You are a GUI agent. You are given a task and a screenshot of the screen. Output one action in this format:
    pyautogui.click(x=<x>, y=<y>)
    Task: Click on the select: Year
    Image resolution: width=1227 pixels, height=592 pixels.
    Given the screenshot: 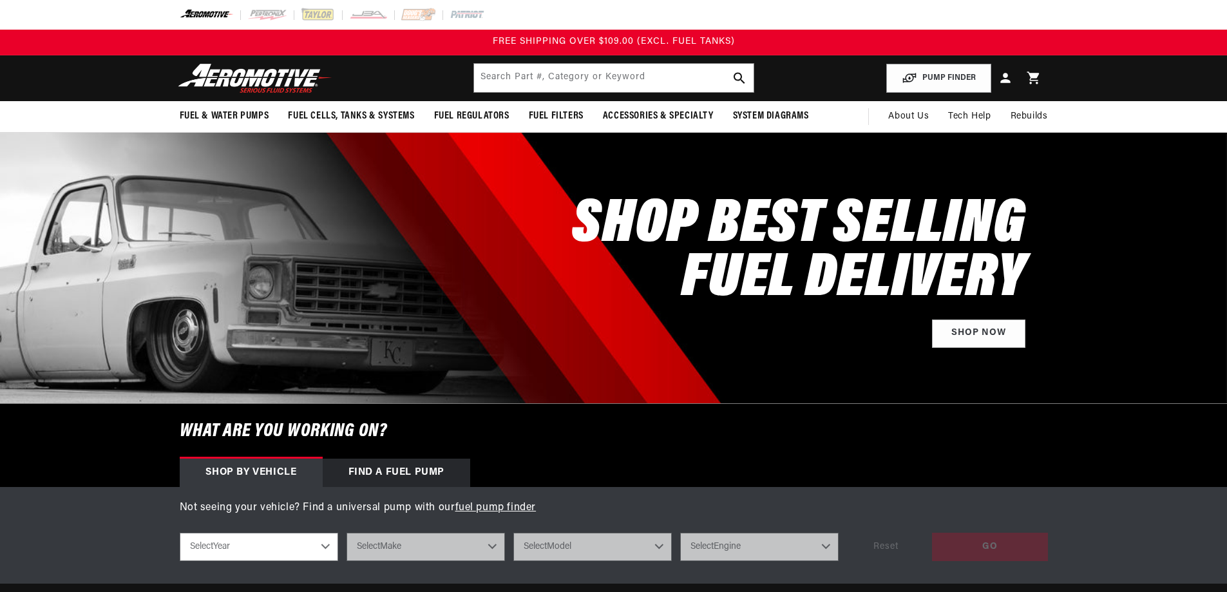 What is the action you would take?
    pyautogui.click(x=259, y=547)
    